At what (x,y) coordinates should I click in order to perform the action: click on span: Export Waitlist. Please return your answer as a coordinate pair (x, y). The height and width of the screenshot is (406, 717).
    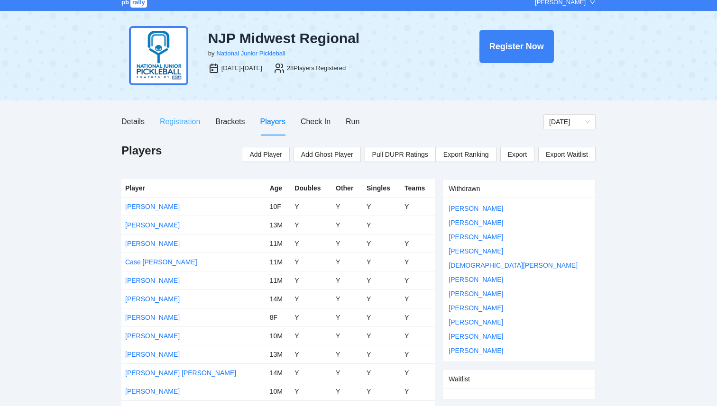
    Looking at the image, I should click on (566, 155).